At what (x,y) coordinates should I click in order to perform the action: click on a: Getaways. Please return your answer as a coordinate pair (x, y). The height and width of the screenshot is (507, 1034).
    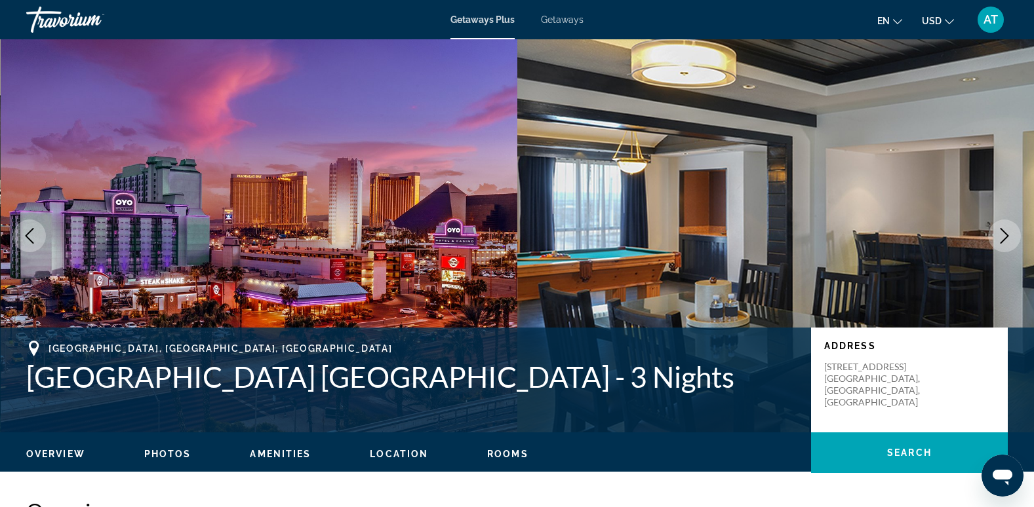
    Looking at the image, I should click on (562, 20).